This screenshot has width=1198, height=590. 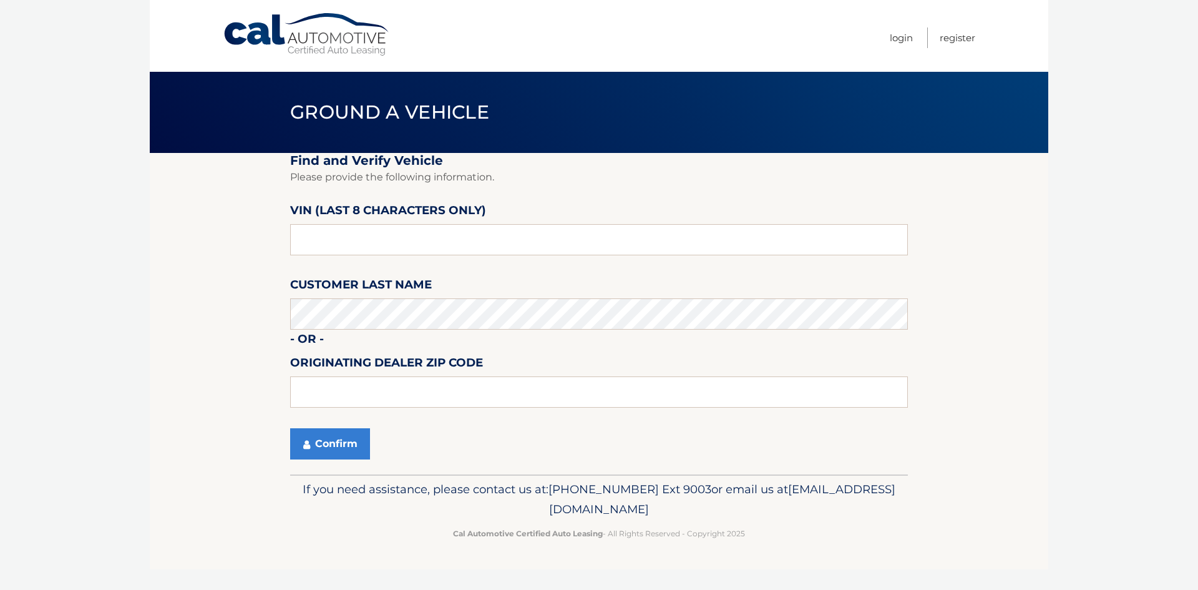 I want to click on p: - All Rights Reserved - Copyright 2025, so click(x=599, y=533).